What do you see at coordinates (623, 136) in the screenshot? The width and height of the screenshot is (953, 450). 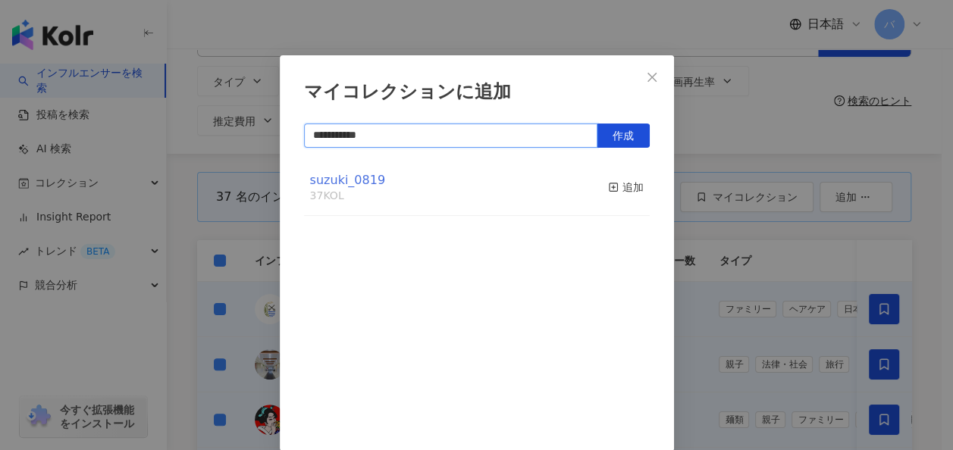 I see `button: 作成` at bounding box center [623, 136].